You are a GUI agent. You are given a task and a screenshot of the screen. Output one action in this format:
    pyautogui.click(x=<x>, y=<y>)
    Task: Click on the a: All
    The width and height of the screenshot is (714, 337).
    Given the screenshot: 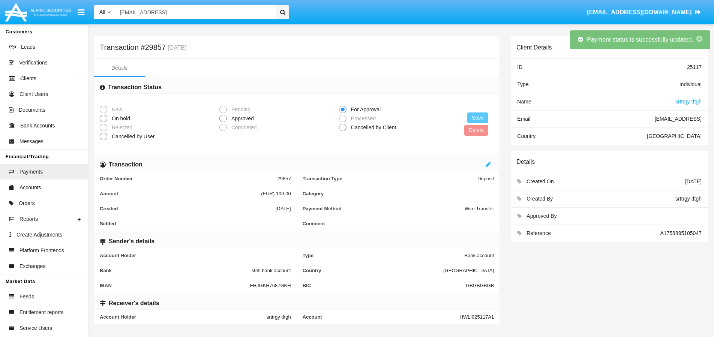 What is the action you would take?
    pyautogui.click(x=105, y=12)
    